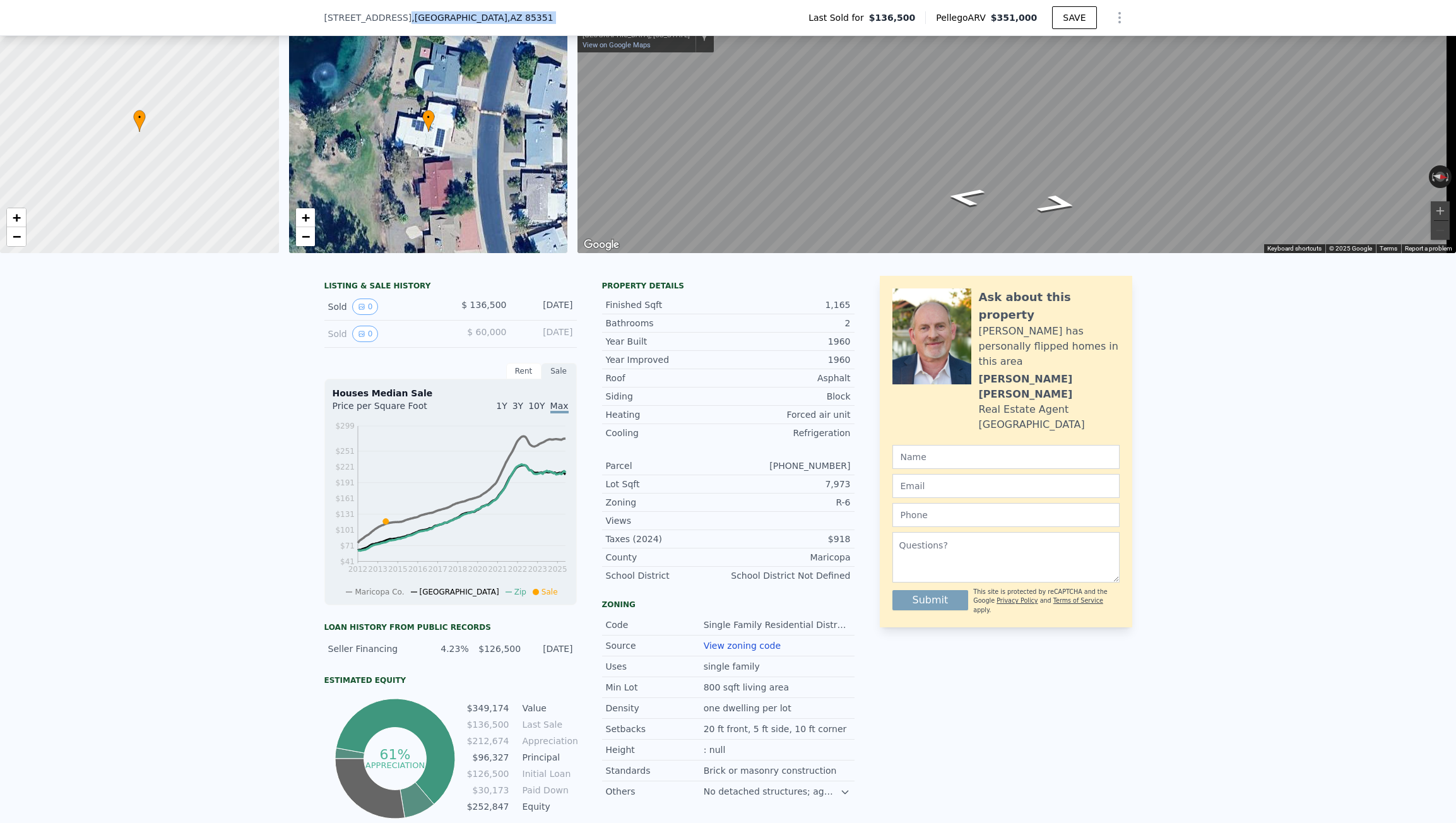 The width and height of the screenshot is (1456, 823). What do you see at coordinates (17, 236) in the screenshot?
I see `a: Zoom out` at bounding box center [17, 236].